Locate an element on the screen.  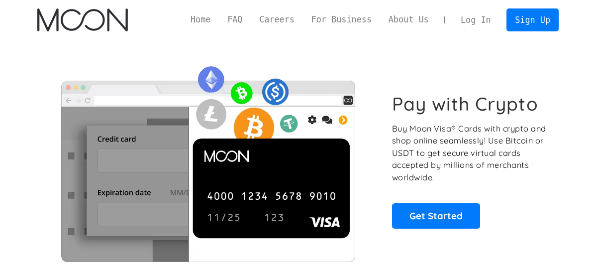
a: Get Started is located at coordinates (436, 216).